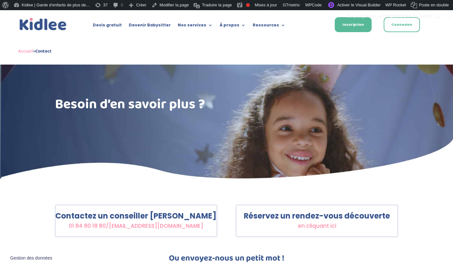  Describe the element at coordinates (87, 226) in the screenshot. I see `a: 01 84 80 18 80` at that location.